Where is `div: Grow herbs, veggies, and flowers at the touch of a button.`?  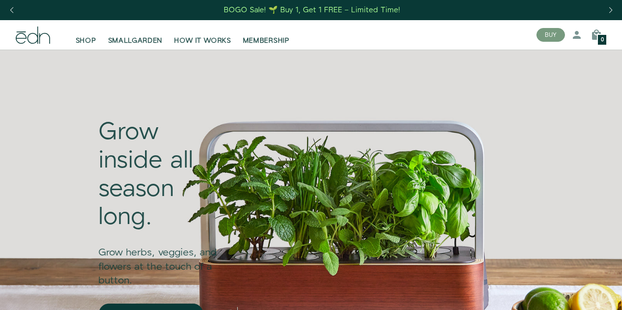
div: Grow herbs, veggies, and flowers at the touch of a button. is located at coordinates (163, 260).